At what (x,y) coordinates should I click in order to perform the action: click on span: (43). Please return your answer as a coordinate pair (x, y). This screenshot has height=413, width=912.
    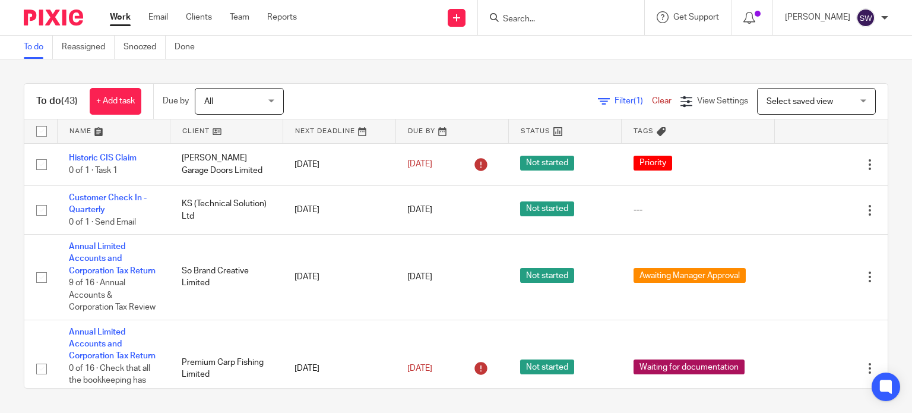
    Looking at the image, I should click on (69, 101).